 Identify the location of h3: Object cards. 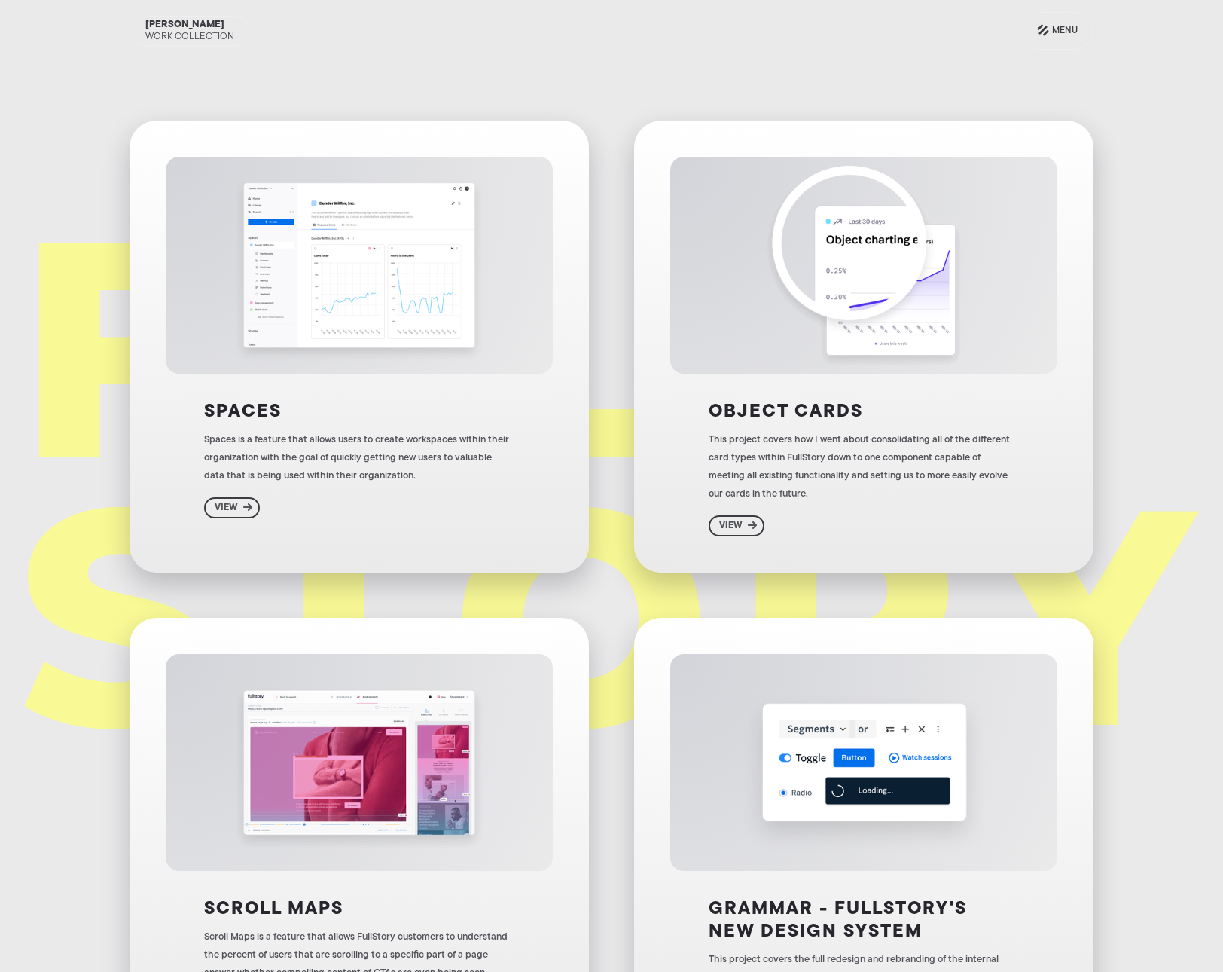
(786, 412).